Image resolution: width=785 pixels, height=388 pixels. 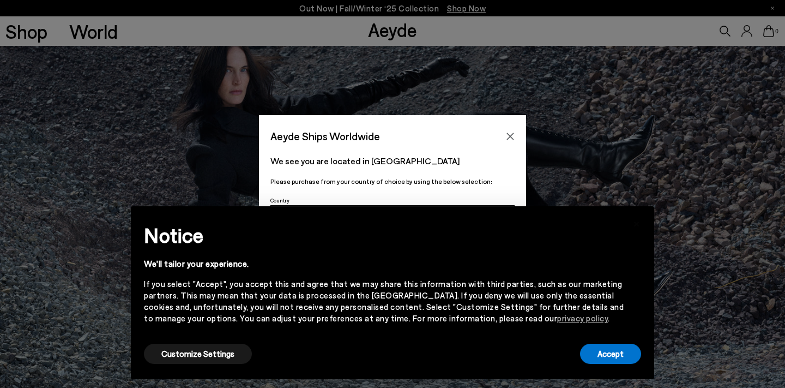 What do you see at coordinates (637, 223) in the screenshot?
I see `button: Close this notice` at bounding box center [637, 223].